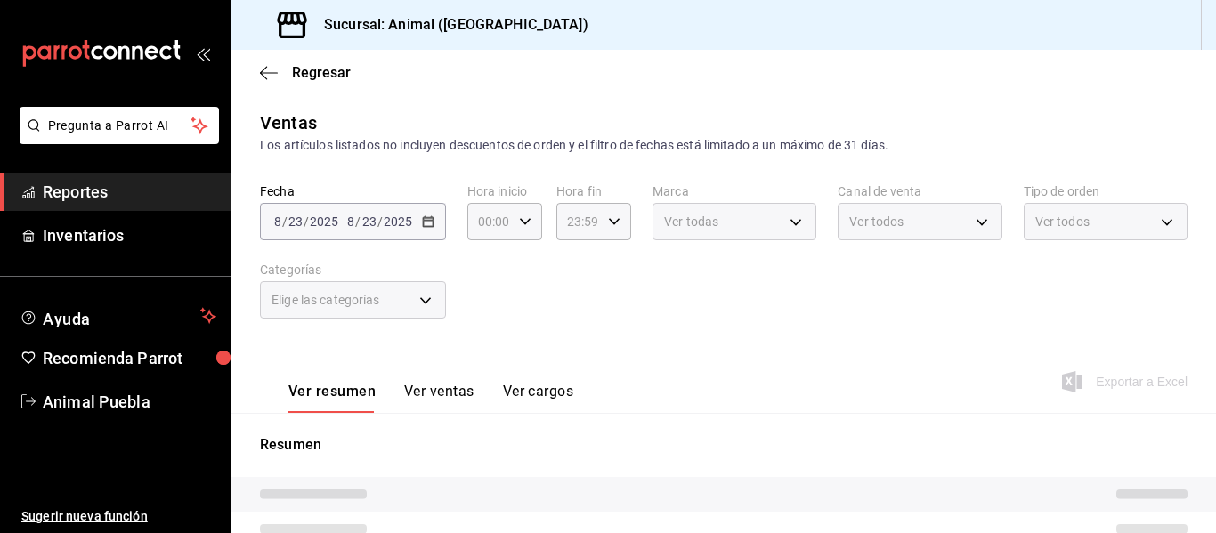 This screenshot has height=533, width=1216. I want to click on span: Pregunta a Parrot AI, so click(119, 125).